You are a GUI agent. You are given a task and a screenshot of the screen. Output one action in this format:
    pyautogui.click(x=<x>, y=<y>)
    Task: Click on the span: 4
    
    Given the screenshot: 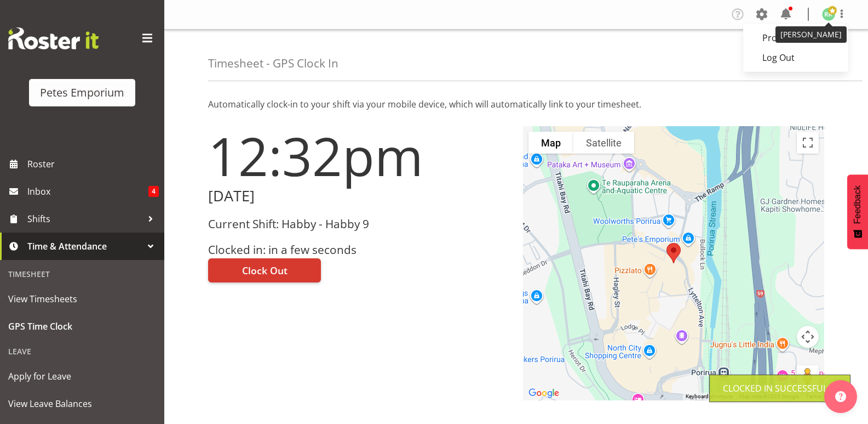 What is the action you would take?
    pyautogui.click(x=153, y=191)
    